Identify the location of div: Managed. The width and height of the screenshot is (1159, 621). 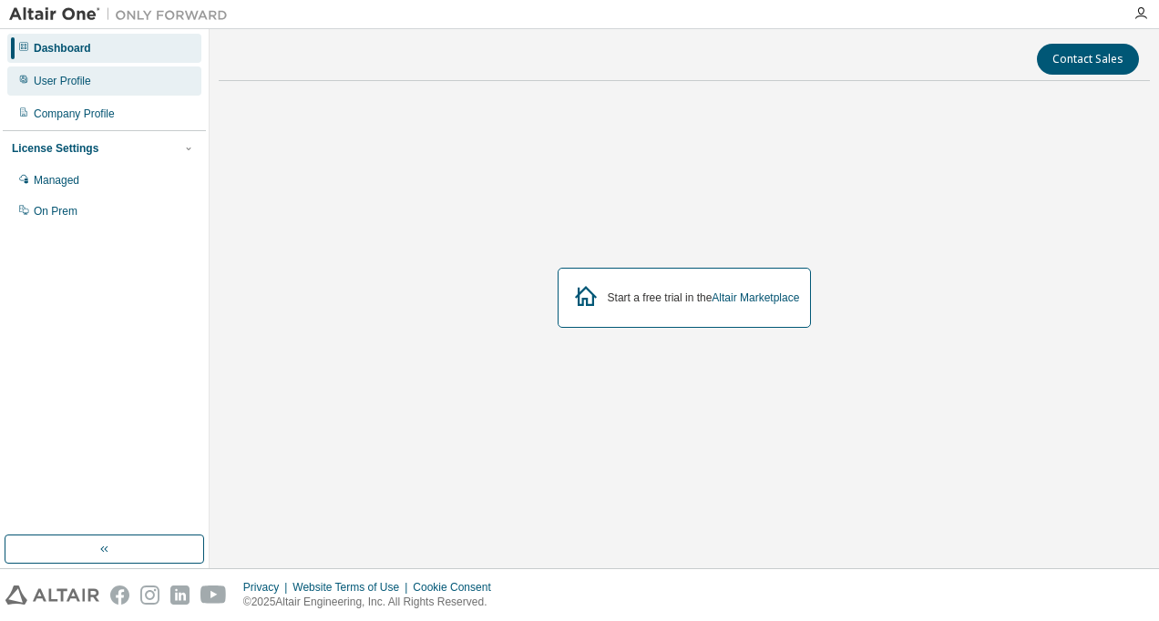
(56, 180).